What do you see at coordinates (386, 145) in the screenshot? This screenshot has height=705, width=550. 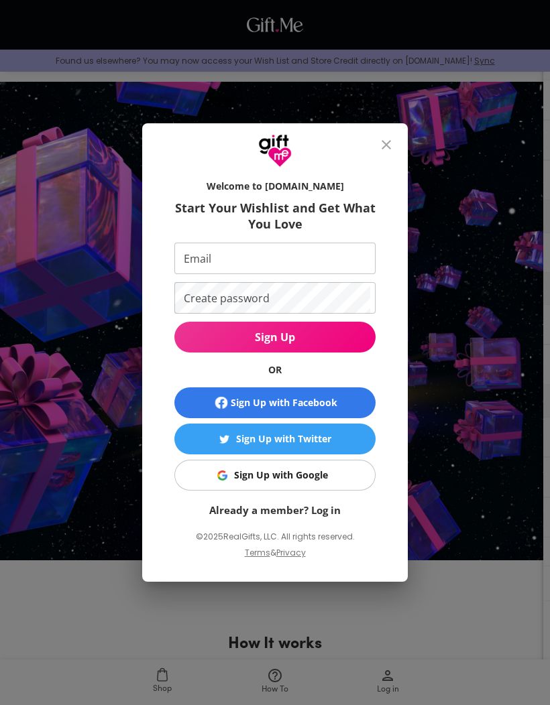 I see `button: close` at bounding box center [386, 145].